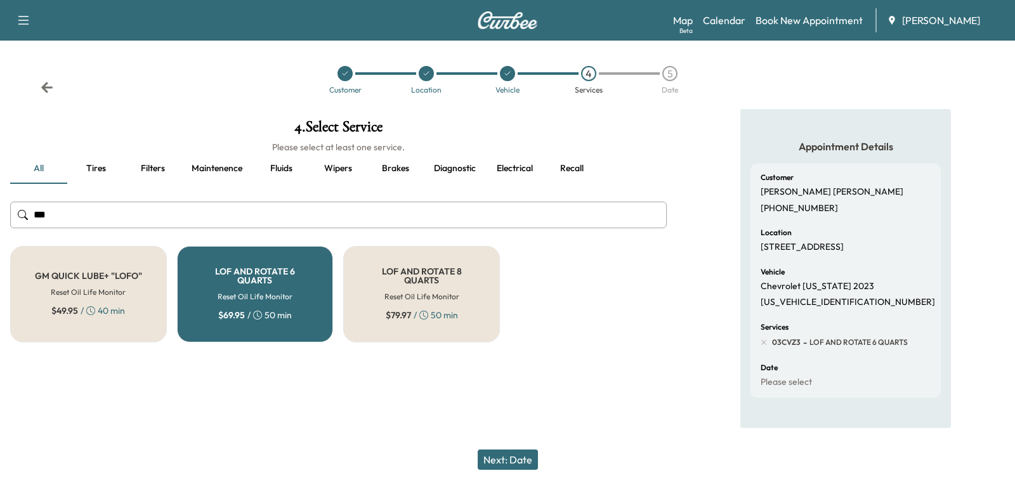 The height and width of the screenshot is (485, 1015). Describe the element at coordinates (773, 272) in the screenshot. I see `h6: Vehicle` at that location.